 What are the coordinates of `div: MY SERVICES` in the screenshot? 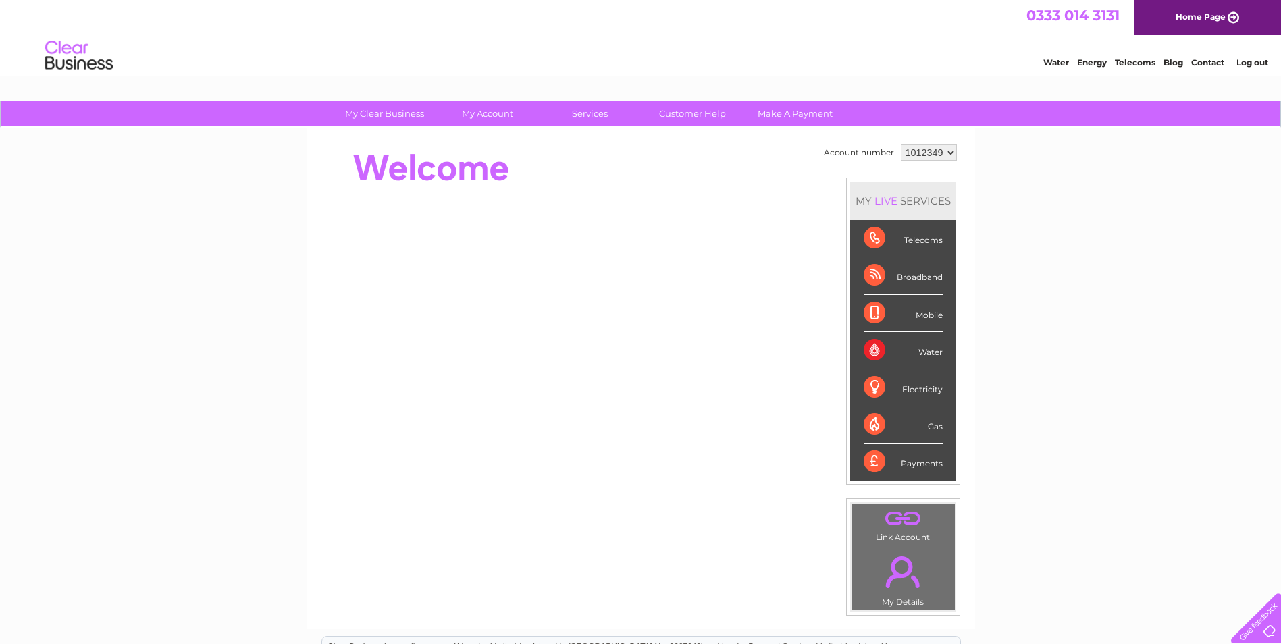 It's located at (903, 200).